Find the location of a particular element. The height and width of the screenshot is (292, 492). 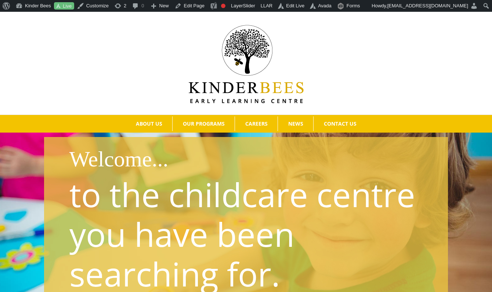

h1: Welcome... is located at coordinates (256, 159).